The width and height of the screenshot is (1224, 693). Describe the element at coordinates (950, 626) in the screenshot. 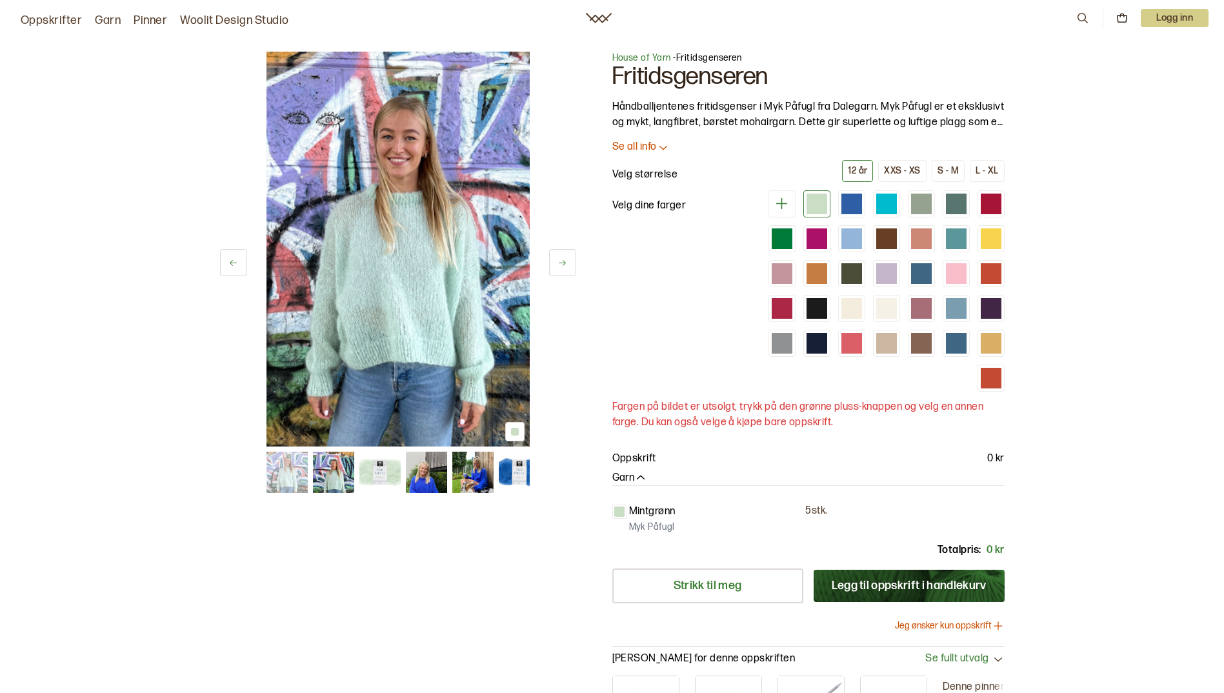

I see `button: Jeg ønsker kun oppskrift` at that location.